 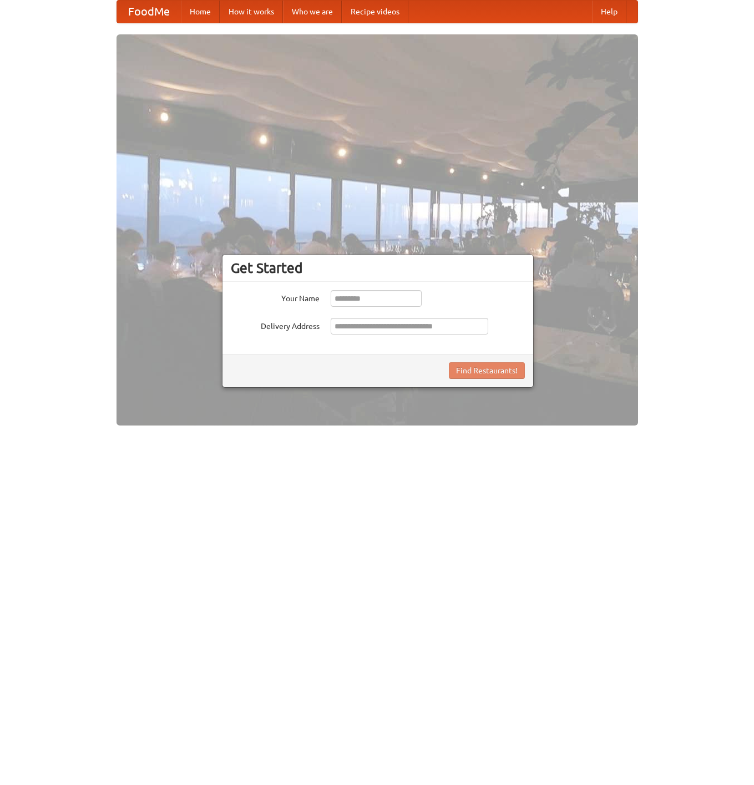 I want to click on label: Your Name, so click(x=275, y=297).